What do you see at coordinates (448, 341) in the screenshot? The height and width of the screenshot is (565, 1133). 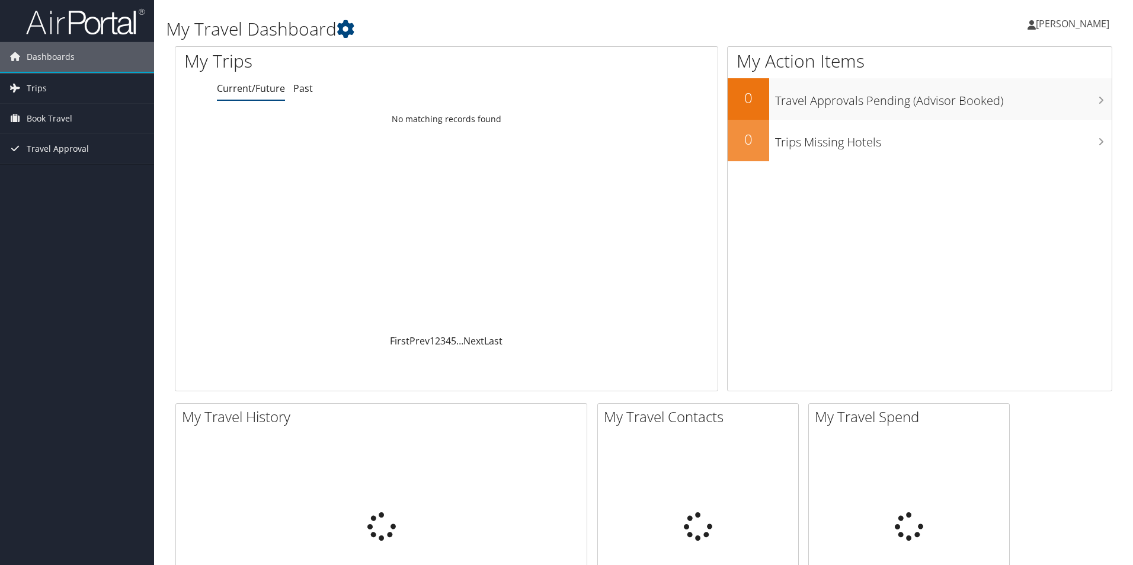 I see `a: 4` at bounding box center [448, 341].